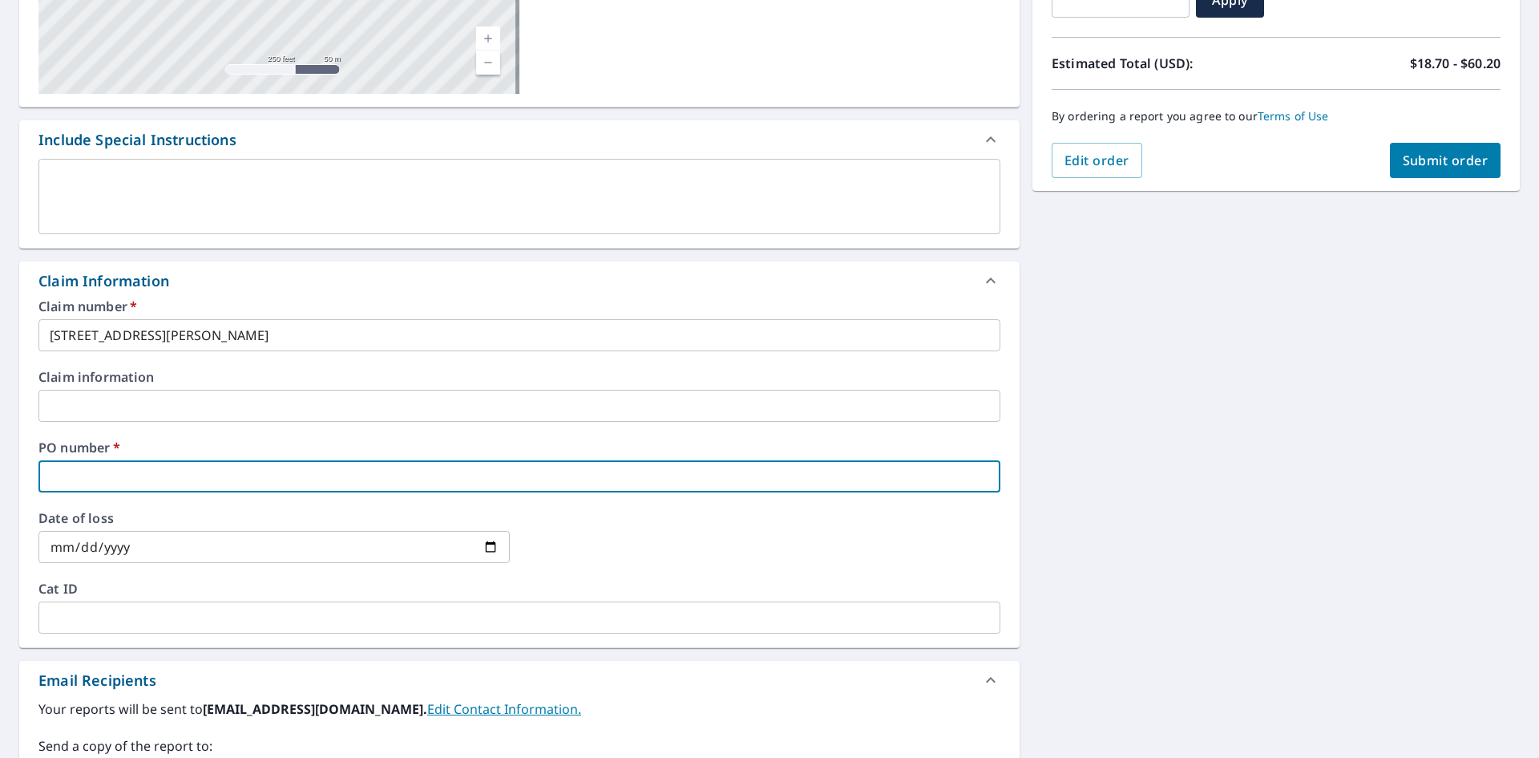 This screenshot has height=758, width=1539. Describe the element at coordinates (519, 447) in the screenshot. I see `label: PO number` at that location.